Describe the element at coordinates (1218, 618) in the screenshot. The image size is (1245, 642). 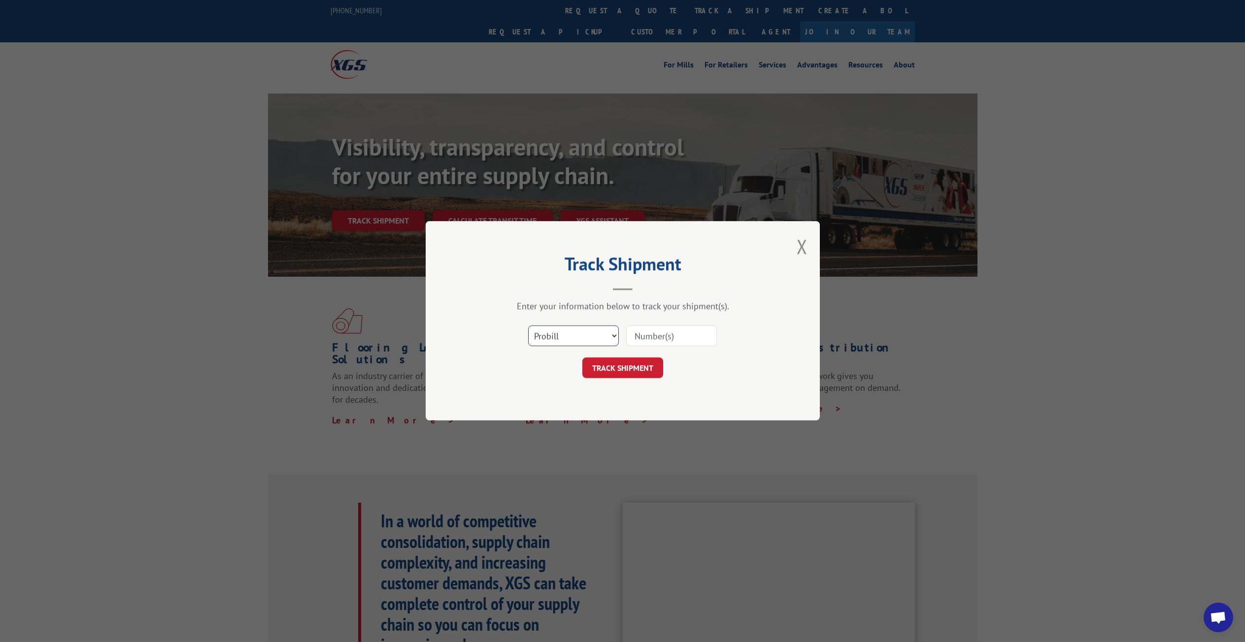
I see `div: Open chat` at that location.